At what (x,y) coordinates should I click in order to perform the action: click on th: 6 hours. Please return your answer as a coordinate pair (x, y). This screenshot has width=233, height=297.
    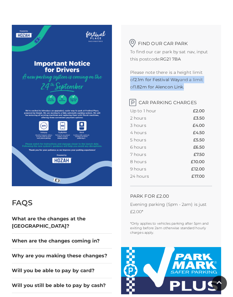
    Looking at the image, I should click on (153, 148).